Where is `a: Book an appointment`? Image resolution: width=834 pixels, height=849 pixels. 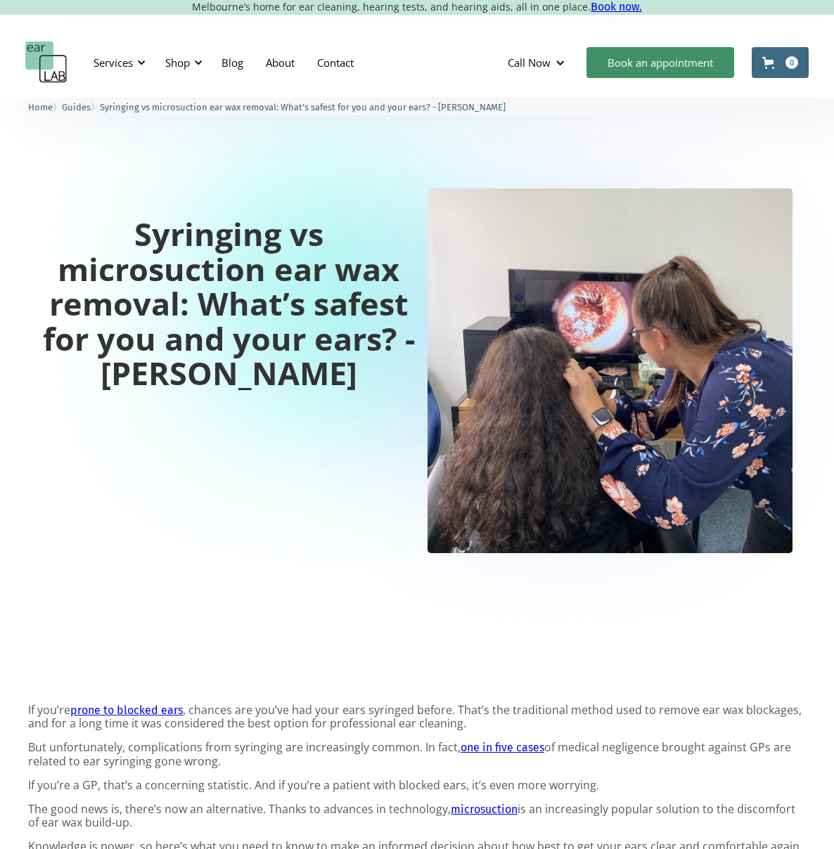
a: Book an appointment is located at coordinates (660, 63).